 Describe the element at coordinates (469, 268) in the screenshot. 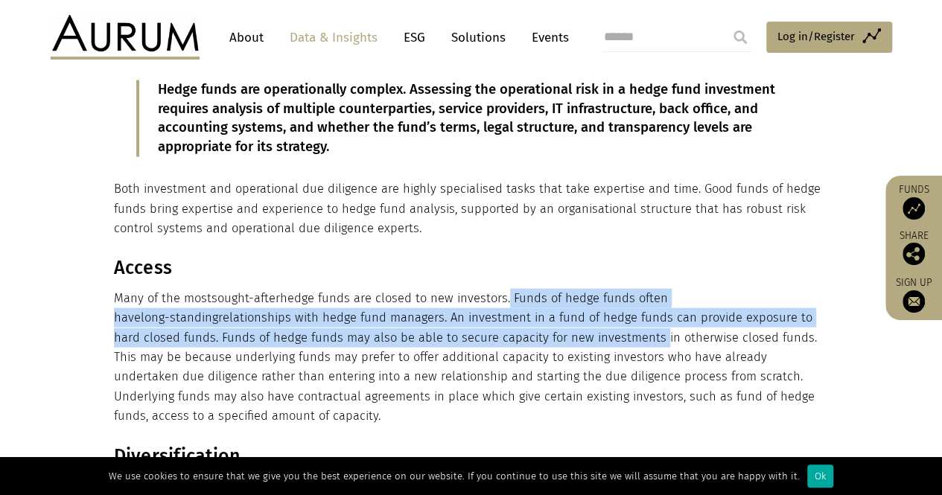

I see `h3: Access` at that location.